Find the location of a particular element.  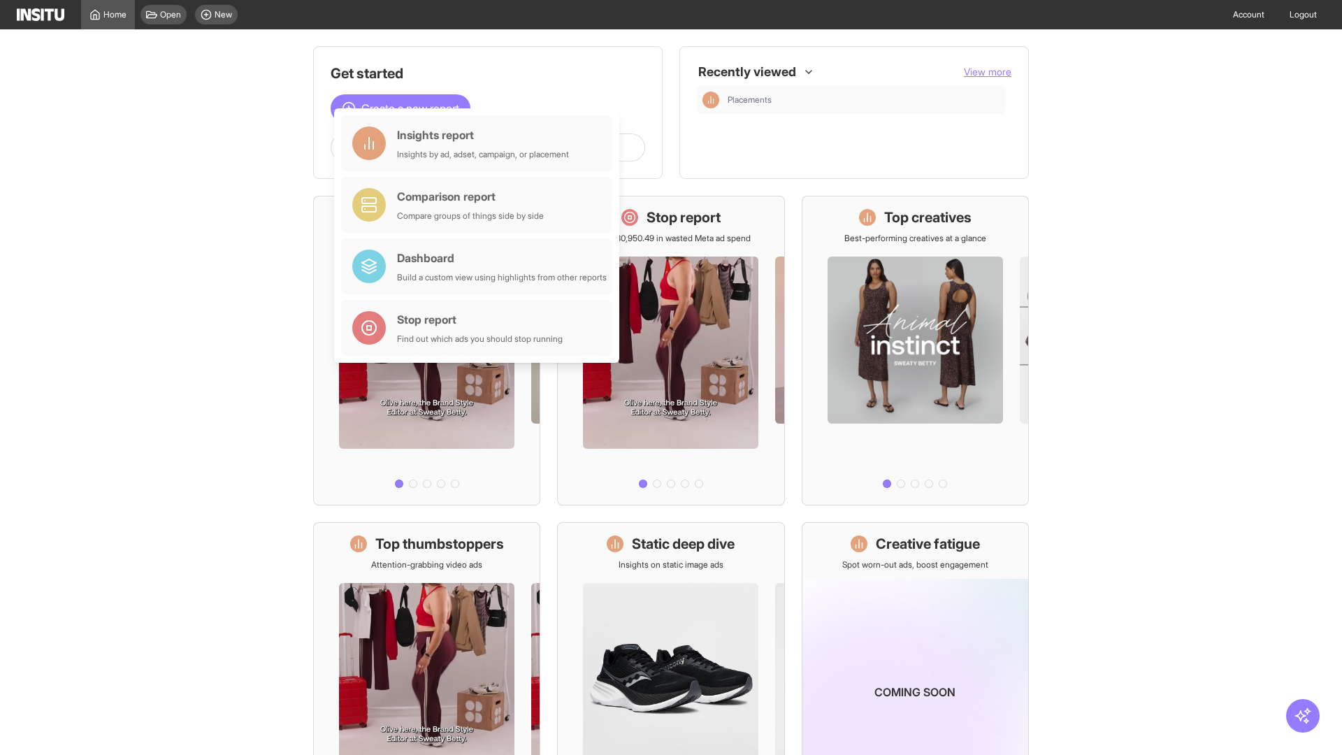

img: Logo is located at coordinates (41, 15).